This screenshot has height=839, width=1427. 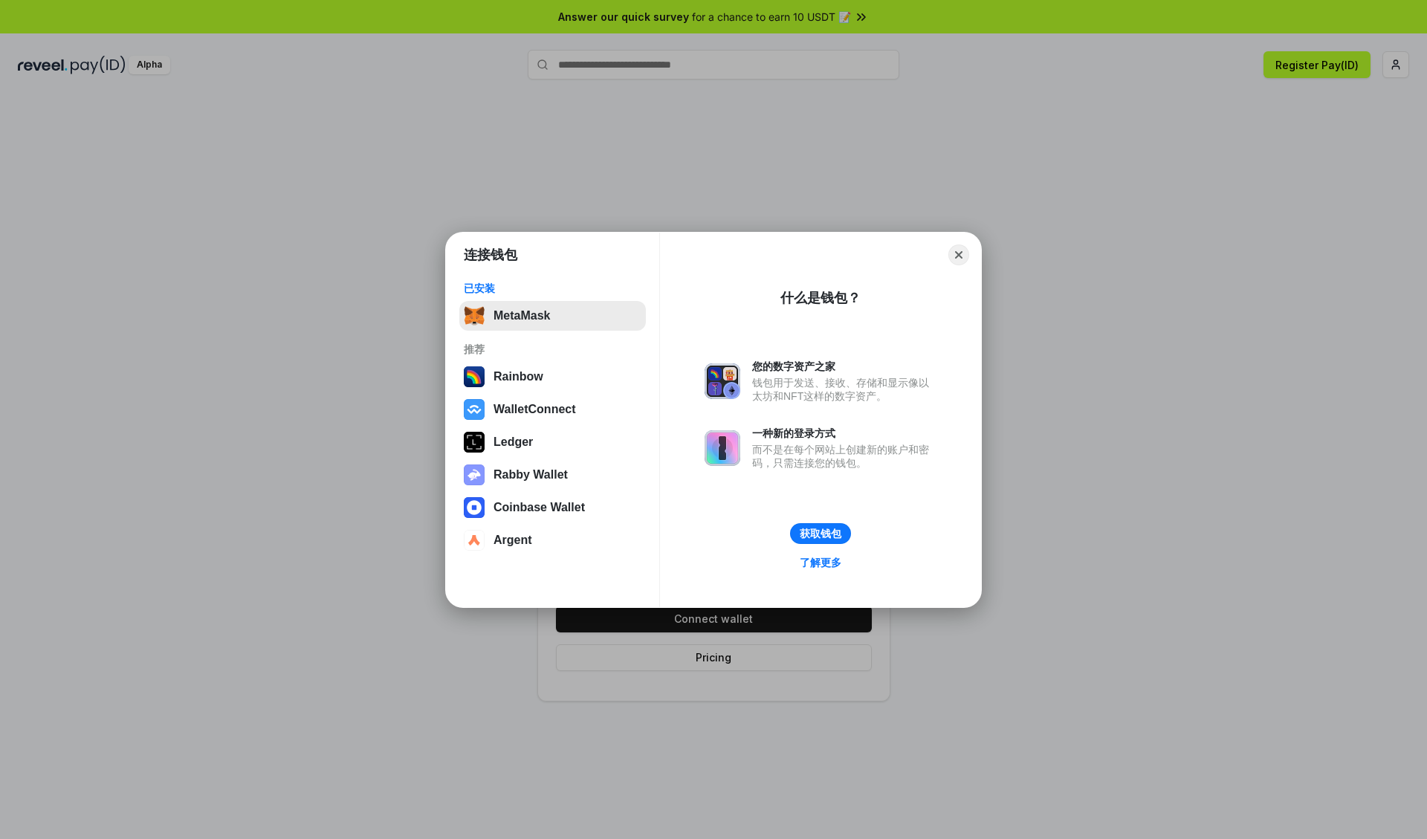 What do you see at coordinates (531, 475) in the screenshot?
I see `div: Rabby Wallet` at bounding box center [531, 475].